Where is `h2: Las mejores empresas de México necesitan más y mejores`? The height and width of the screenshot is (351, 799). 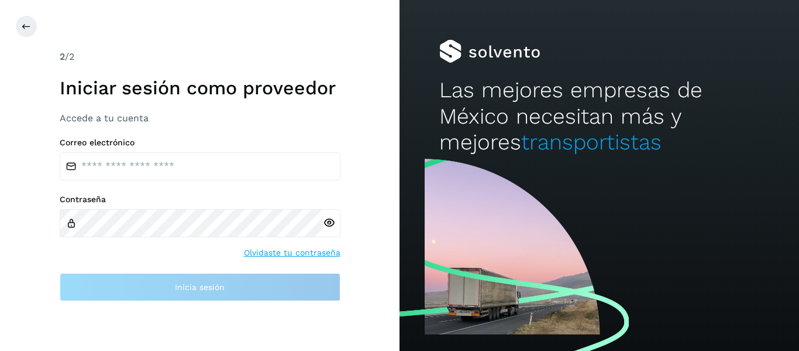 h2: Las mejores empresas de México necesitan más y mejores is located at coordinates (599, 116).